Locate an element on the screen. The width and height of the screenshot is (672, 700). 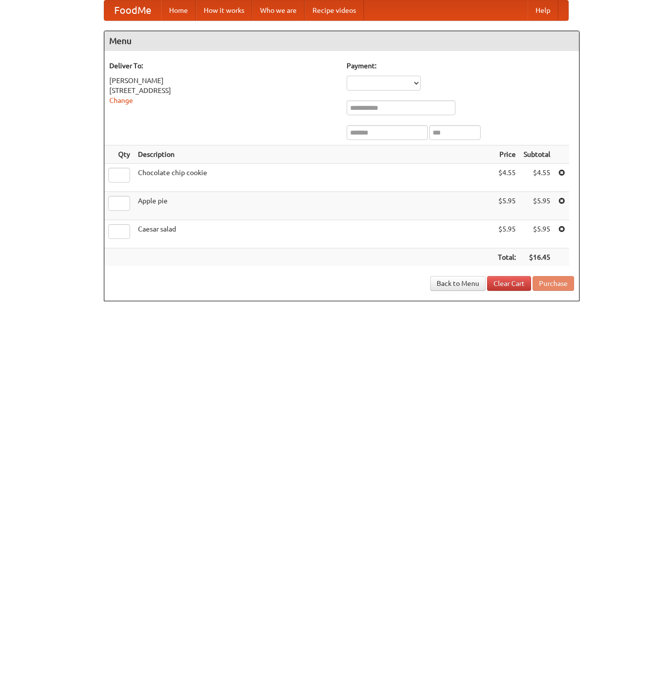
th: $16.45 is located at coordinates (537, 257).